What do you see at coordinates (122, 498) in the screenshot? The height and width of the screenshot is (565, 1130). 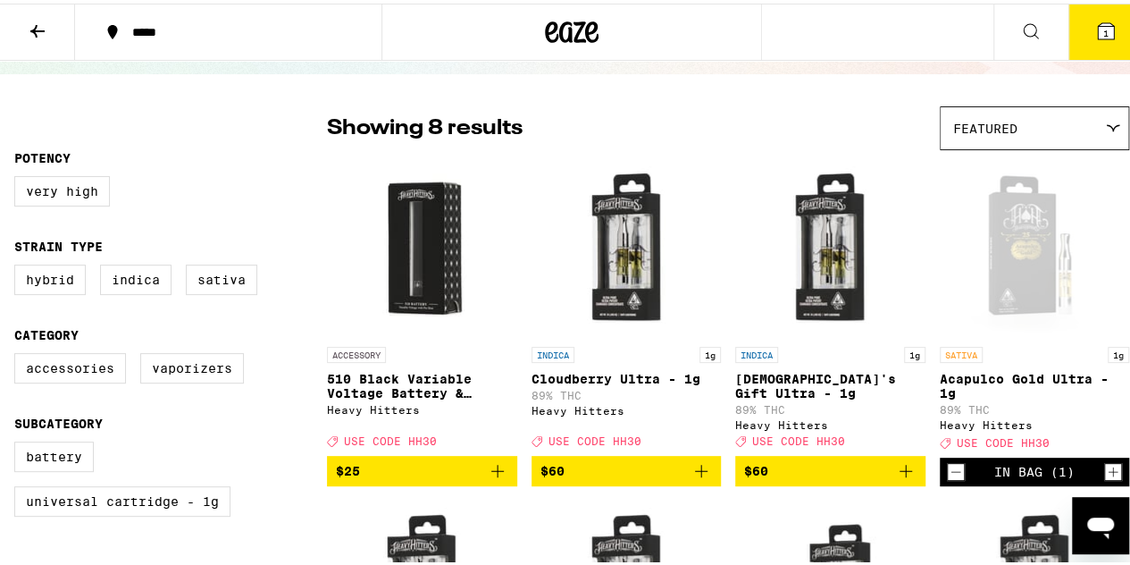 I see `label: Universal Cartridge - 1g` at bounding box center [122, 498].